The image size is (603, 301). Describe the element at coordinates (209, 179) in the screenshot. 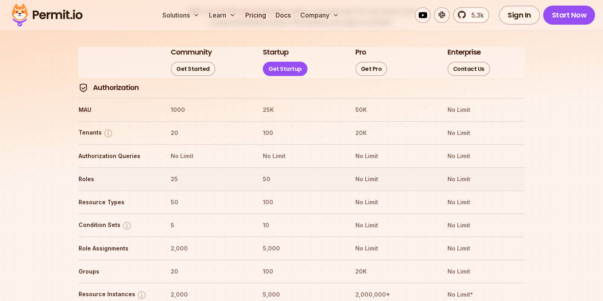

I see `th: 25` at that location.